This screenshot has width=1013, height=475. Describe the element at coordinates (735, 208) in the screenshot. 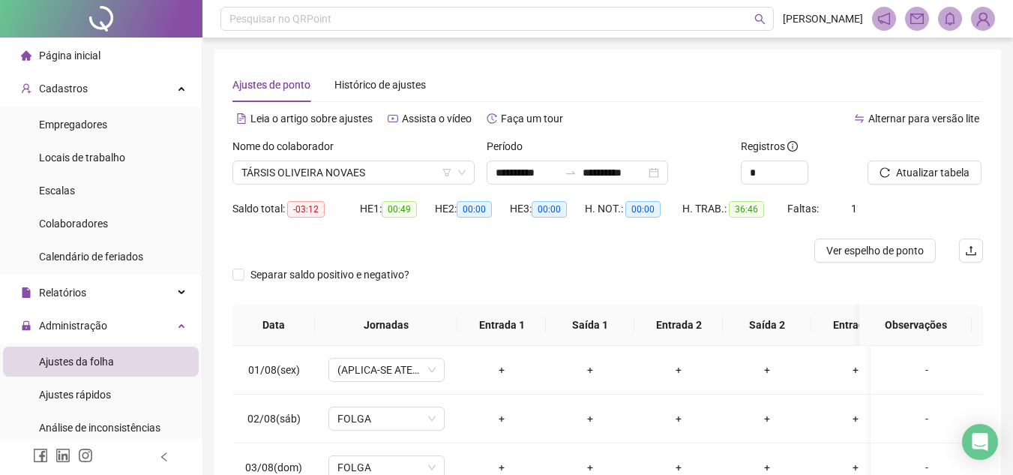

I see `div: H. TRAB.:` at that location.